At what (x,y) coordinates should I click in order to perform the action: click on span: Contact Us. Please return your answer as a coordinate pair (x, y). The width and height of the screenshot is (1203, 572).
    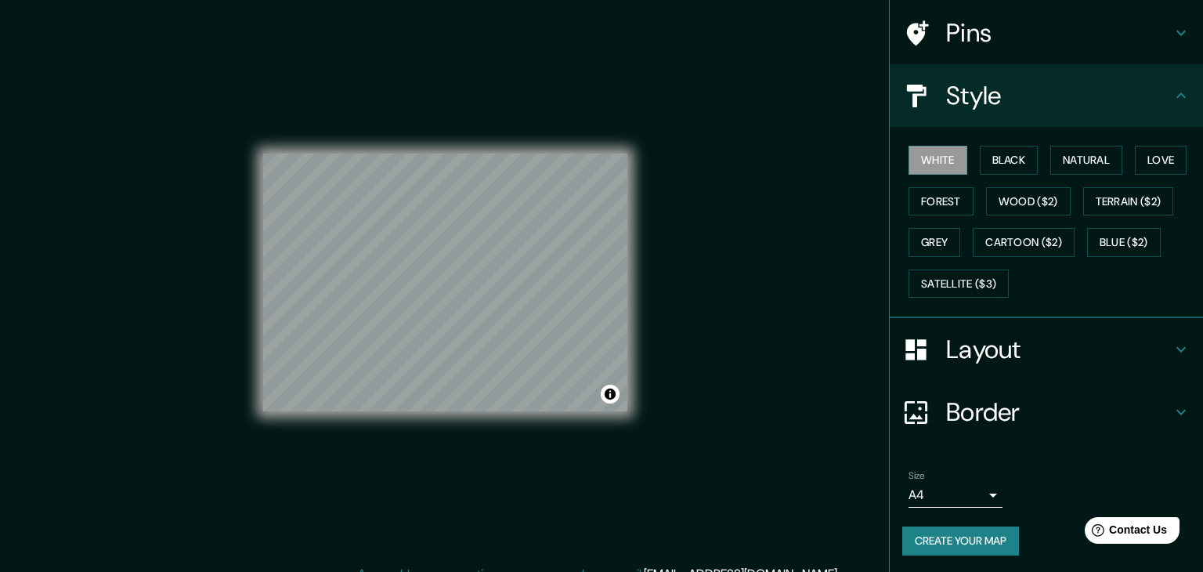
    Looking at the image, I should click on (74, 19).